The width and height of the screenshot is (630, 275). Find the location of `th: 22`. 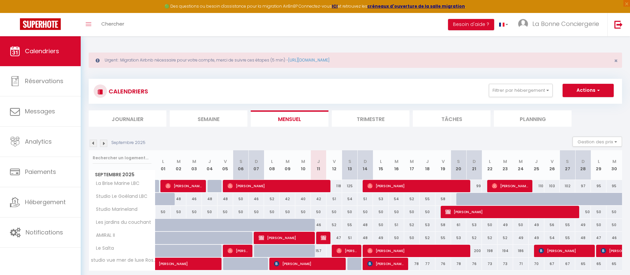

th: 22 is located at coordinates (489, 165).